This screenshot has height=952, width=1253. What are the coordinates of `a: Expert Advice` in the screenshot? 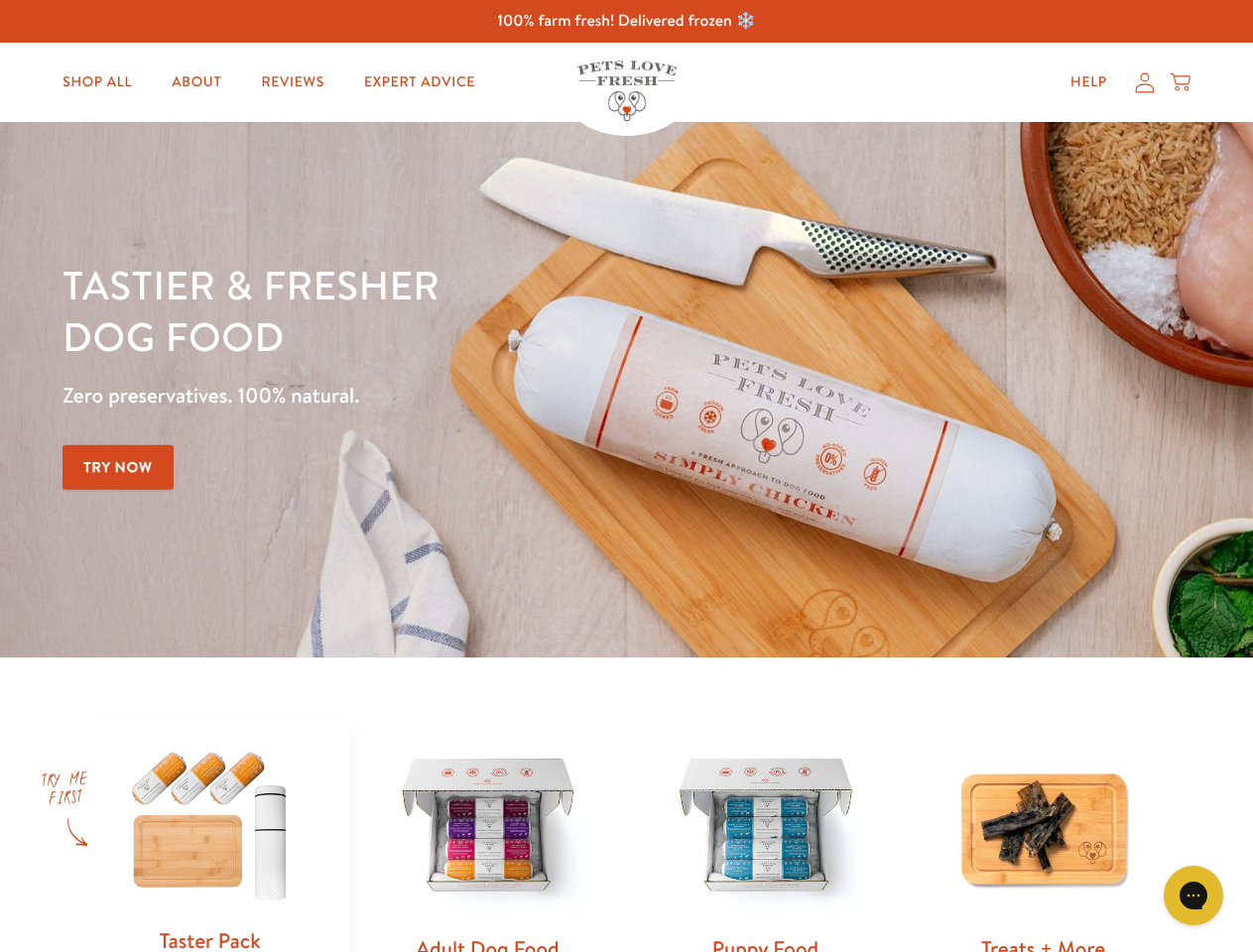 It's located at (420, 82).